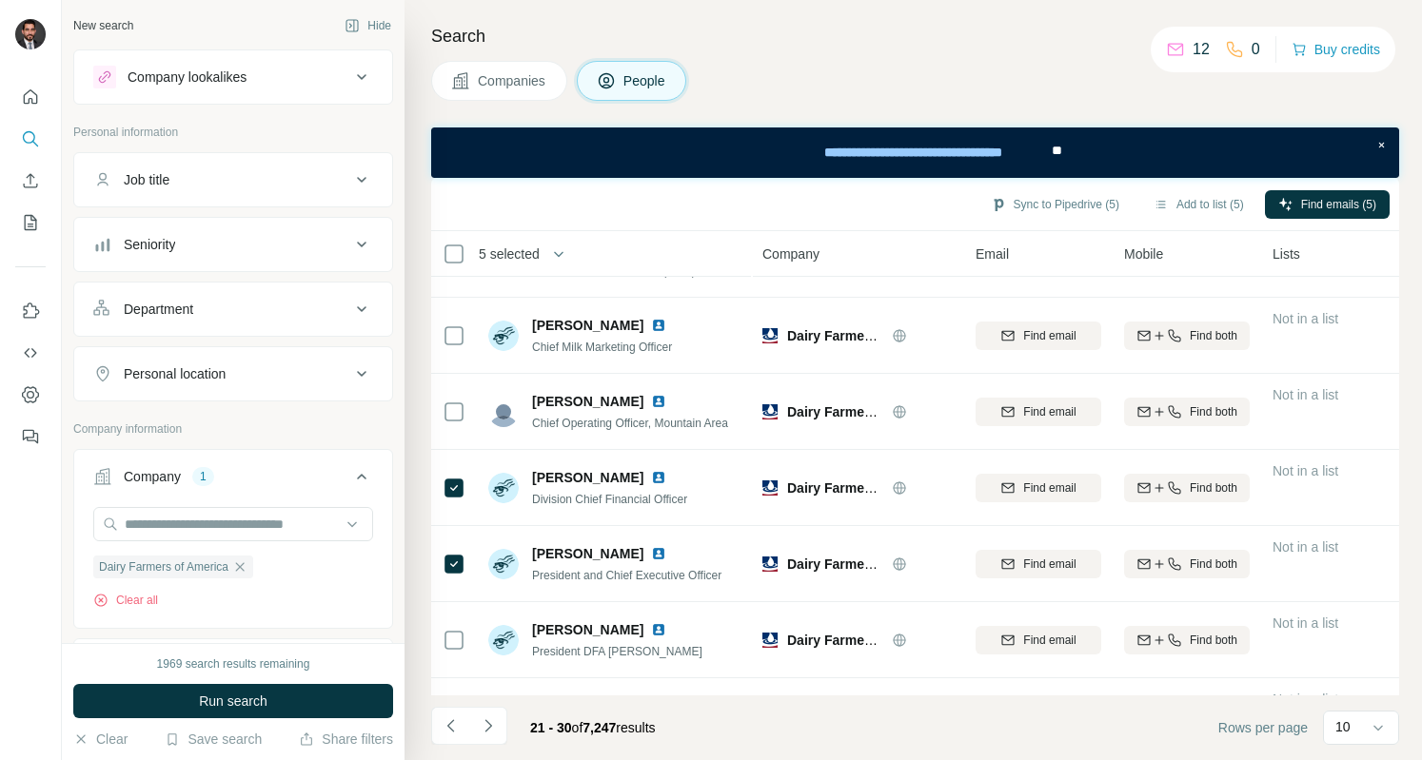 The width and height of the screenshot is (1422, 760). What do you see at coordinates (578, 728) in the screenshot?
I see `span: of` at bounding box center [578, 728].